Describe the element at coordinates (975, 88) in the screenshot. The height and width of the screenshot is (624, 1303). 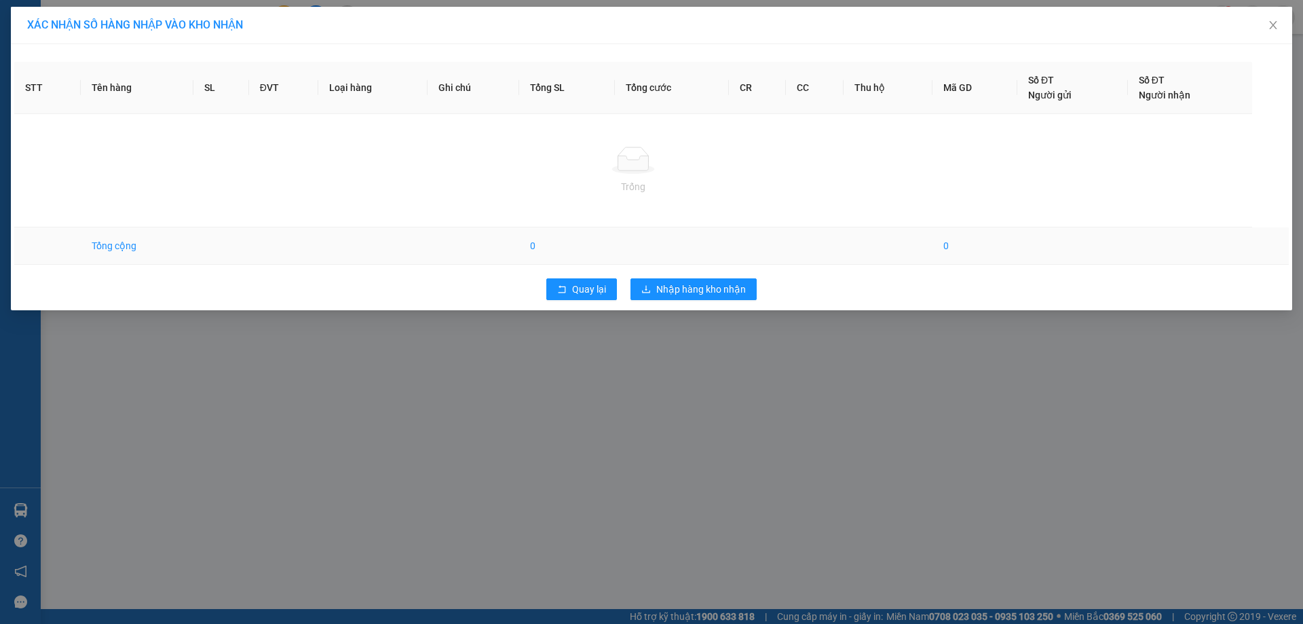
I see `th: Mã GD` at that location.